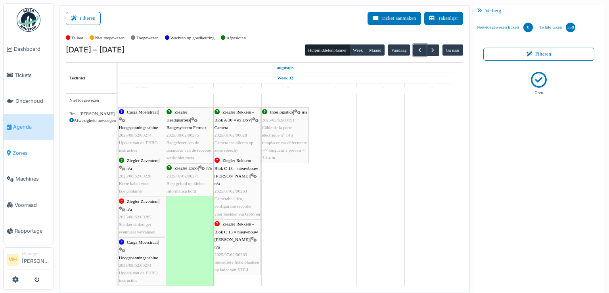 The width and height of the screenshot is (609, 293). What do you see at coordinates (31, 153) in the screenshot?
I see `span: Zones` at bounding box center [31, 153].